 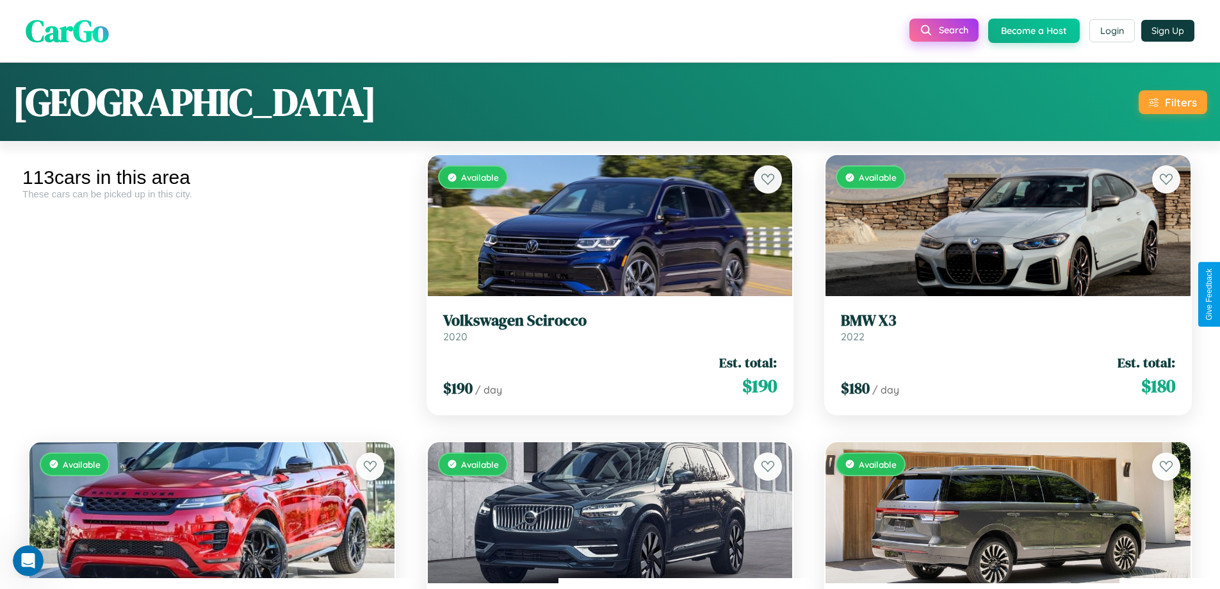 I want to click on h3: BMW X3, so click(x=1008, y=320).